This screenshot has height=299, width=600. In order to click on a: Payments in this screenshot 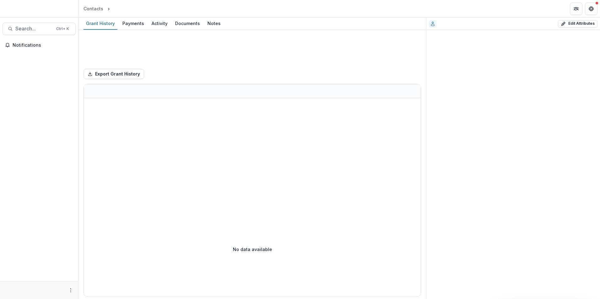, I will do `click(133, 24)`.